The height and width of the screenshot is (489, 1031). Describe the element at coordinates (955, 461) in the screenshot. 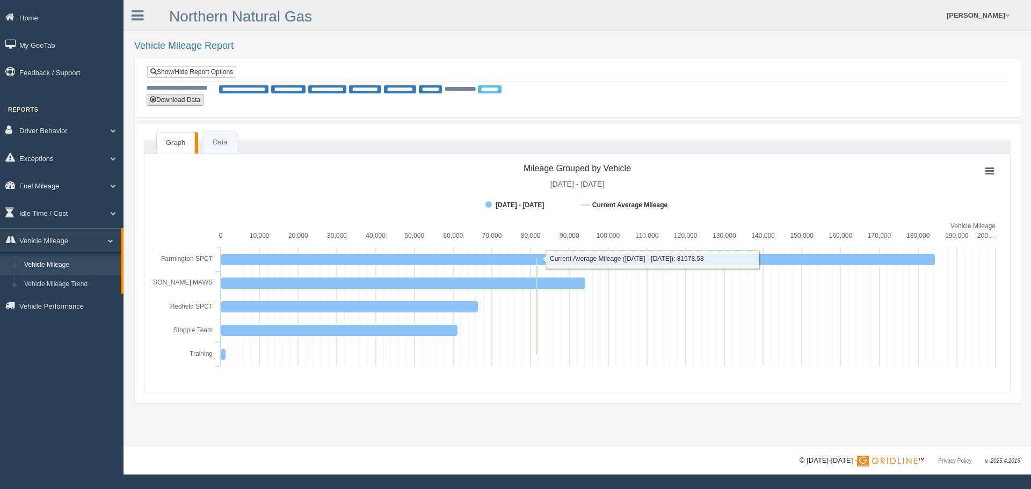

I see `a: Privacy Policy` at that location.